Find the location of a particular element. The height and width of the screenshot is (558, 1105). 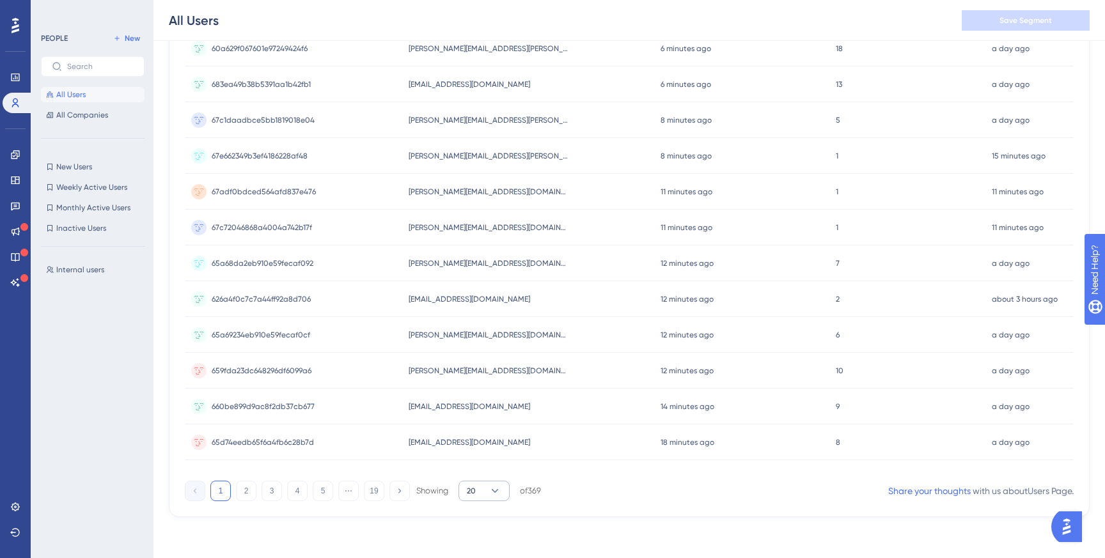

img: launcher-image-alternative-text is located at coordinates (15, 19).